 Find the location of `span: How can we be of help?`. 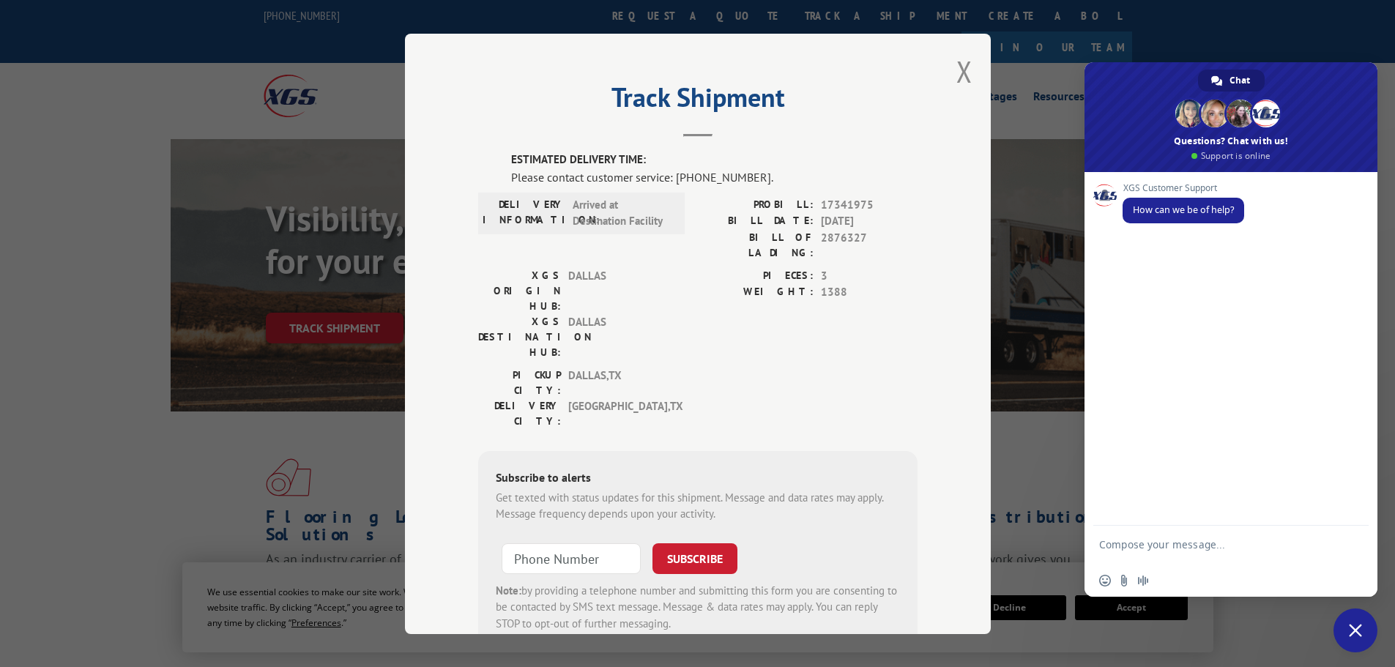

span: How can we be of help? is located at coordinates (1183, 209).